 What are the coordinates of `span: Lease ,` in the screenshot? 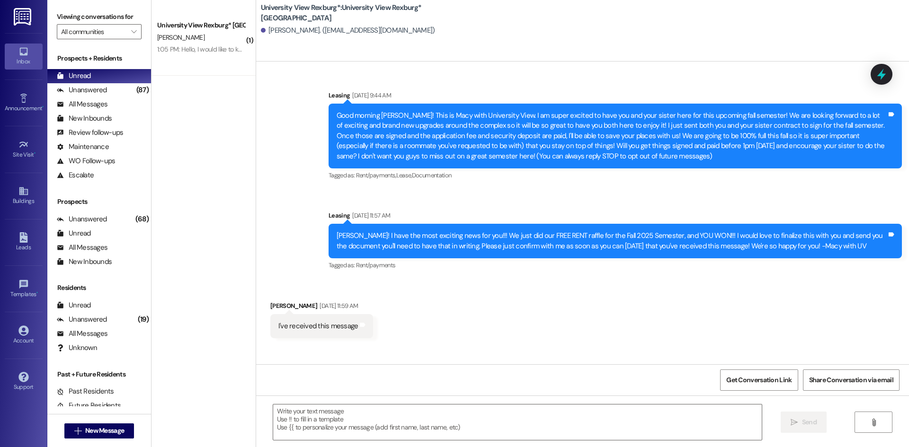 It's located at (404, 175).